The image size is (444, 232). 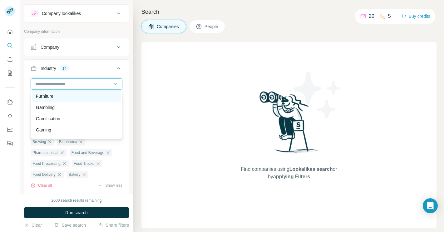 What do you see at coordinates (76, 200) in the screenshot?
I see `div: 2000 search results remaining` at bounding box center [76, 200].